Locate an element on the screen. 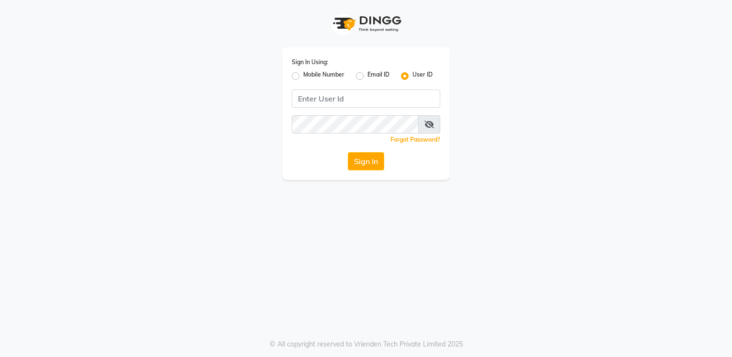  label: Email ID is located at coordinates (378, 76).